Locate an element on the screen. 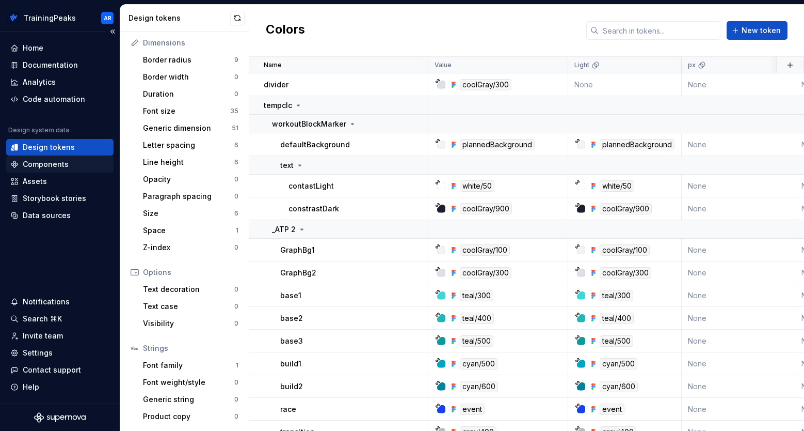 The image size is (804, 431). div: 35 is located at coordinates (234, 111).